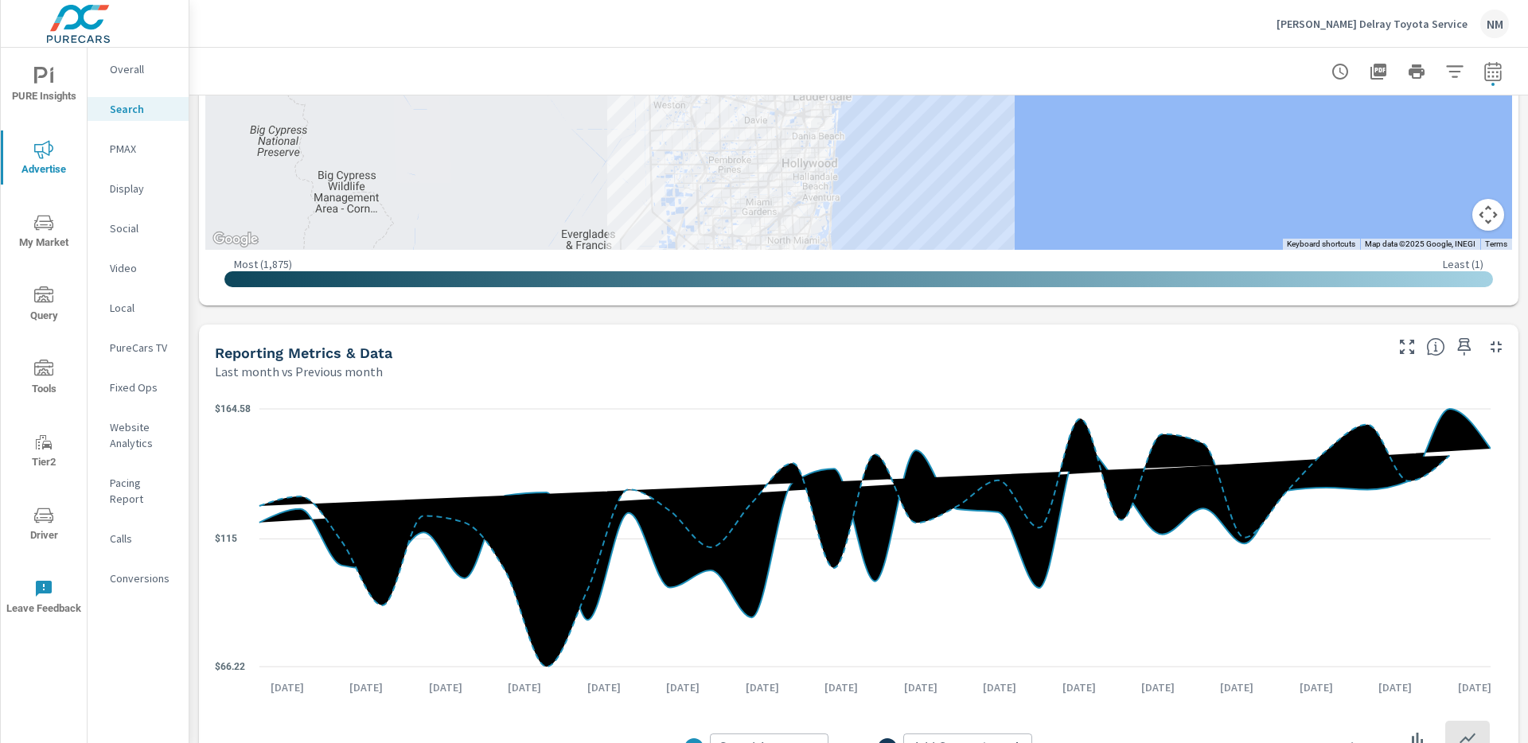  Describe the element at coordinates (44, 452) in the screenshot. I see `span: Tier2` at that location.